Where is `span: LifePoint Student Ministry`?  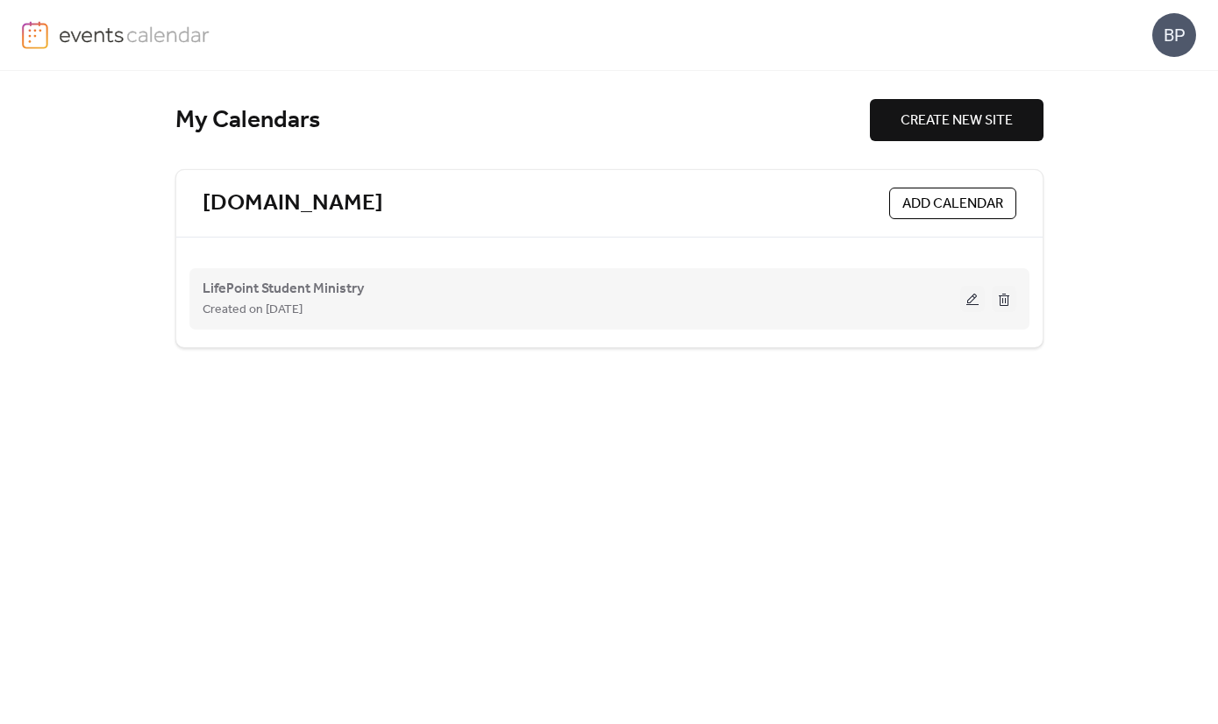
span: LifePoint Student Ministry is located at coordinates (283, 289).